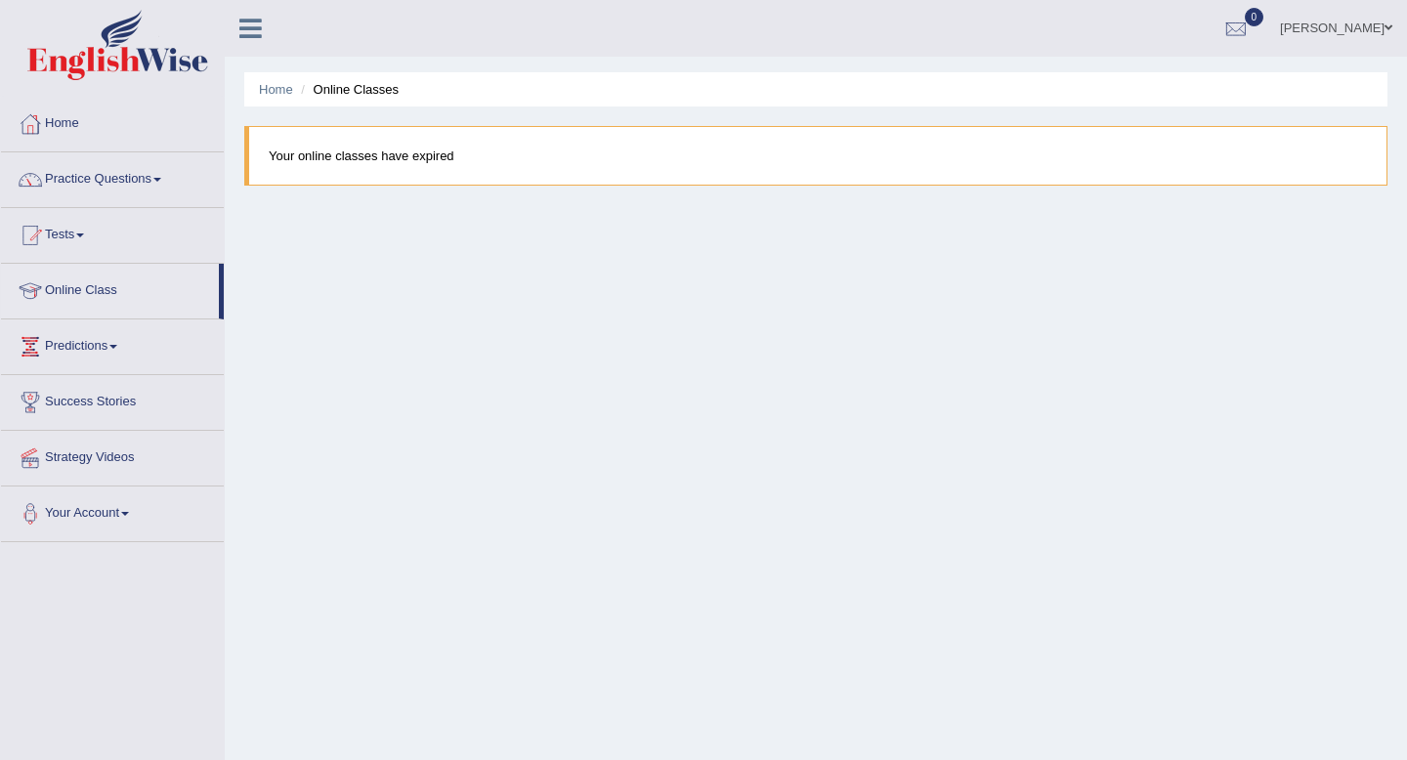 The image size is (1407, 760). Describe the element at coordinates (112, 400) in the screenshot. I see `a: Success Stories` at that location.